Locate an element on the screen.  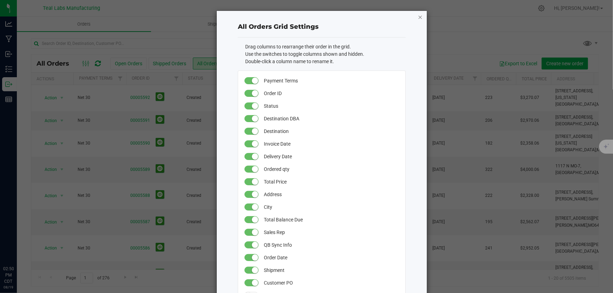
span: Total Balance Due is located at coordinates (331, 220).